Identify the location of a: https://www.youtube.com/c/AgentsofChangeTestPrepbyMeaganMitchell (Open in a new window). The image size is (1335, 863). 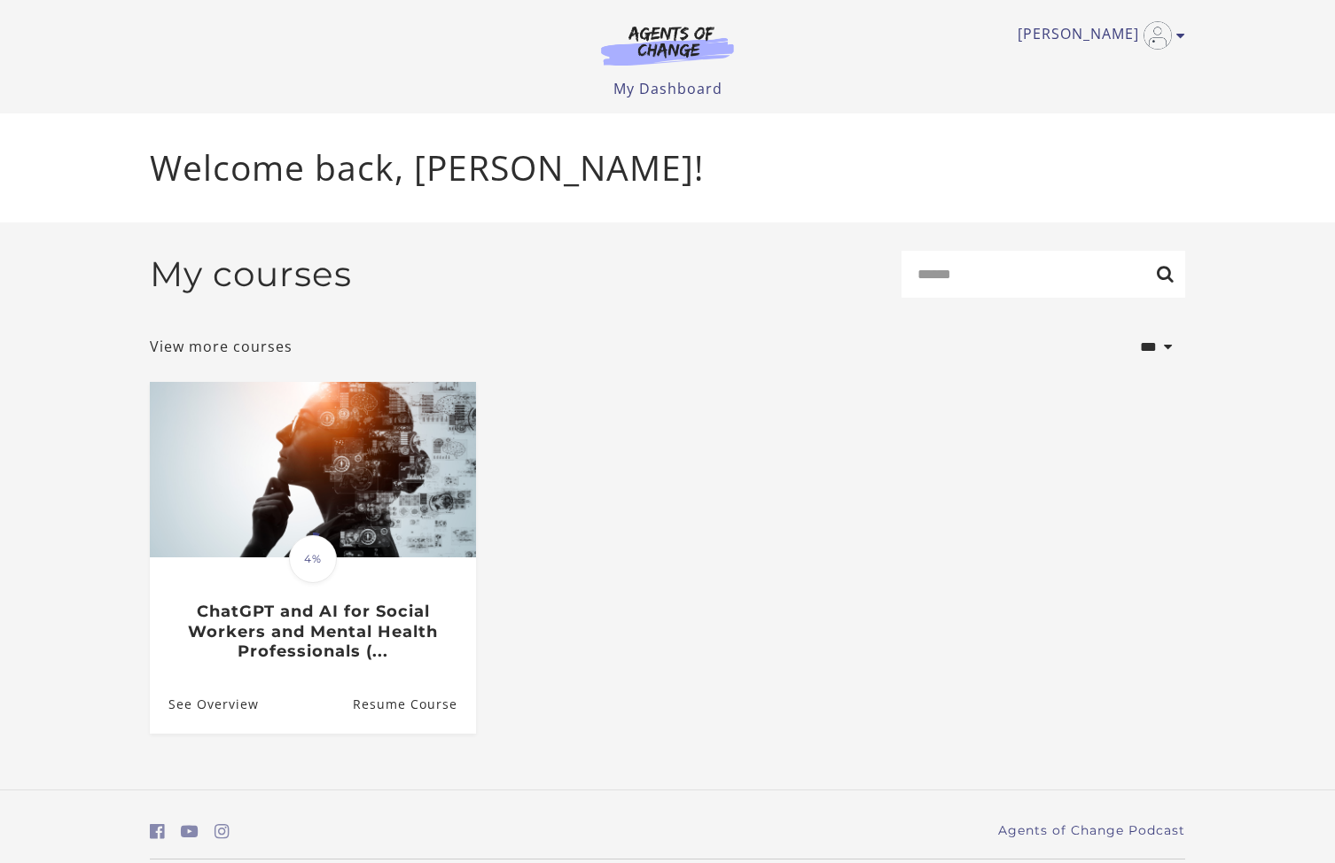
(190, 831).